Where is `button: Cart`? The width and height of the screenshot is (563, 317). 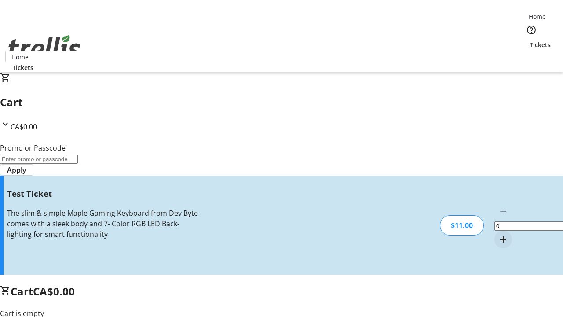 button: Cart is located at coordinates (531, 58).